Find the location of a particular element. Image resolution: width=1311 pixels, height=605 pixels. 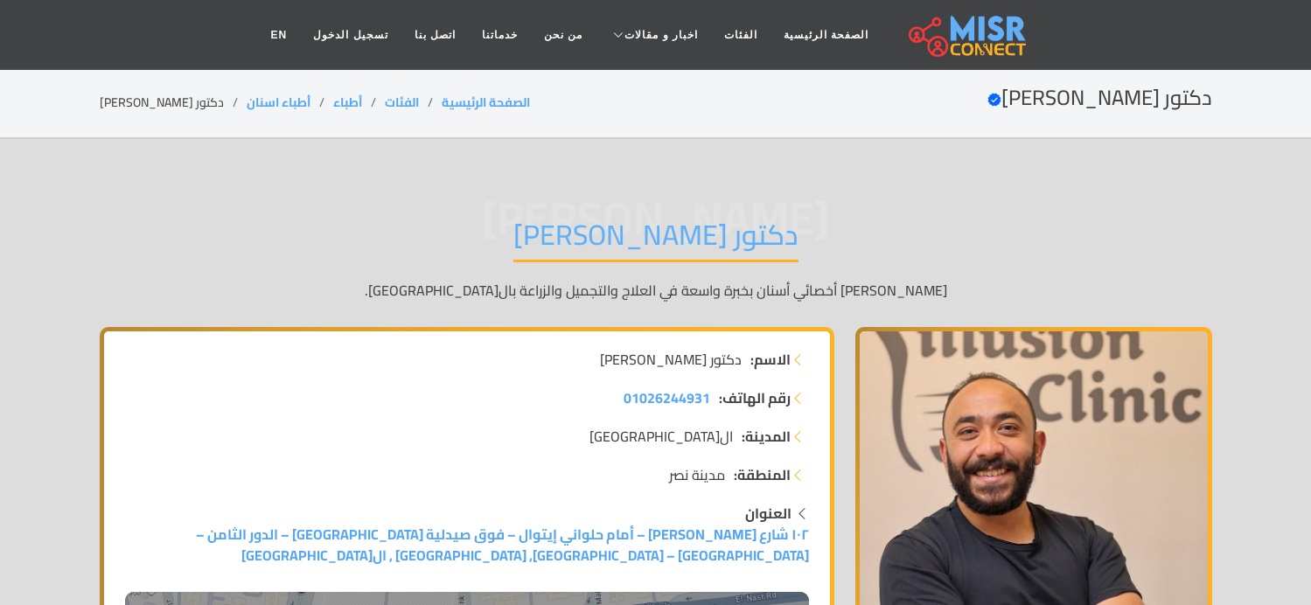

span: مدينة نصر is located at coordinates (697, 475).